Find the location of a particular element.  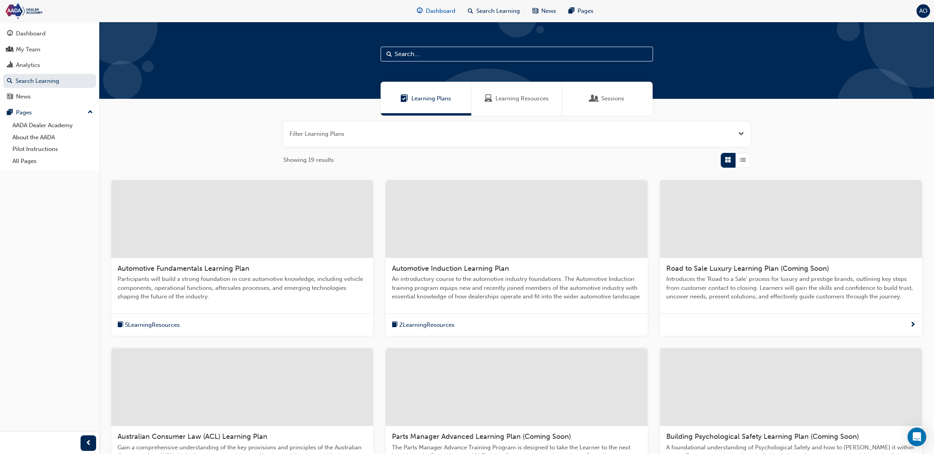

div: Pages is located at coordinates (24, 112).